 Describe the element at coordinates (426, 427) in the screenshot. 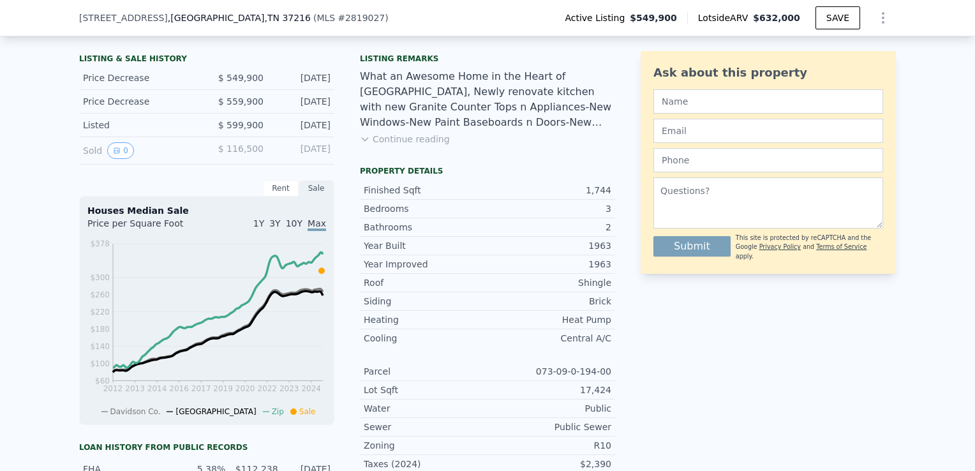

I see `div: Sewer` at that location.